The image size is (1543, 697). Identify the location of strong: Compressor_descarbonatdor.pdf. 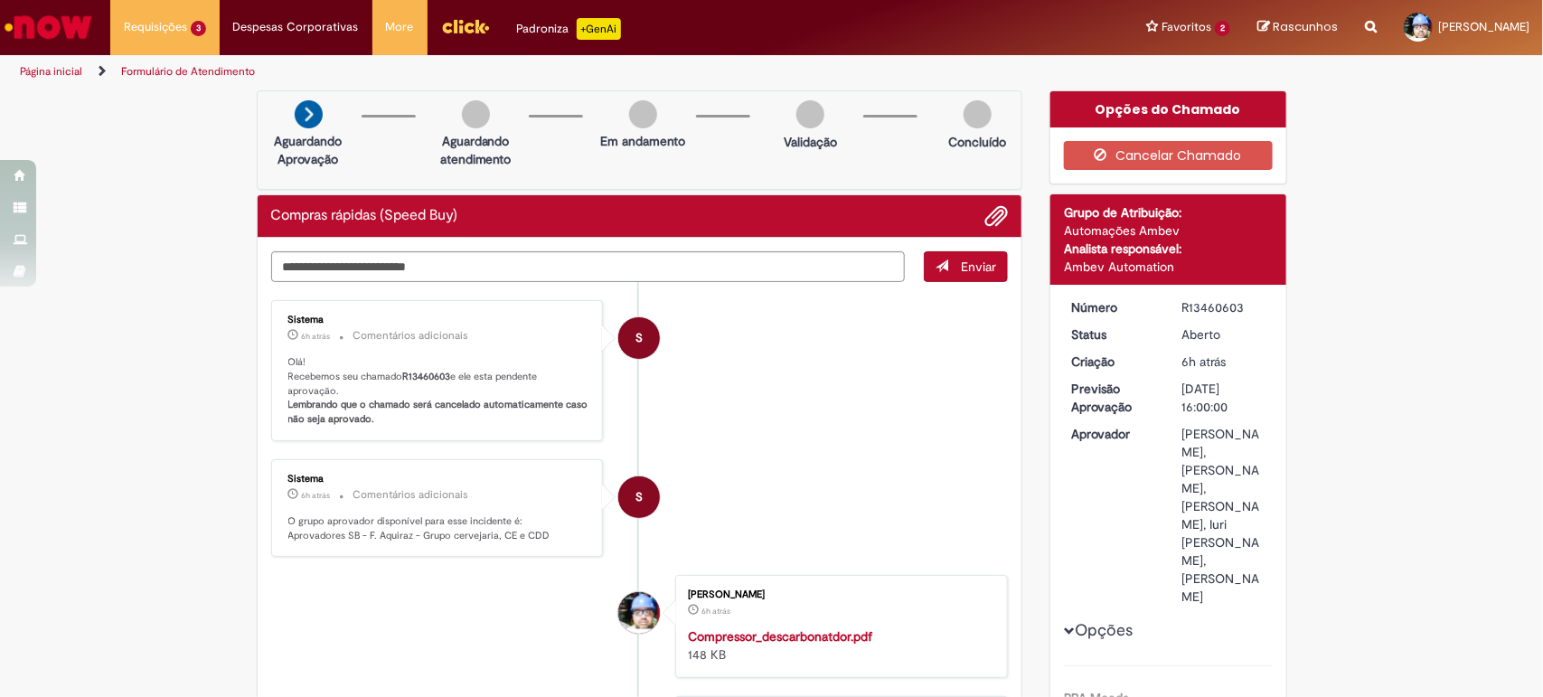
(780, 637).